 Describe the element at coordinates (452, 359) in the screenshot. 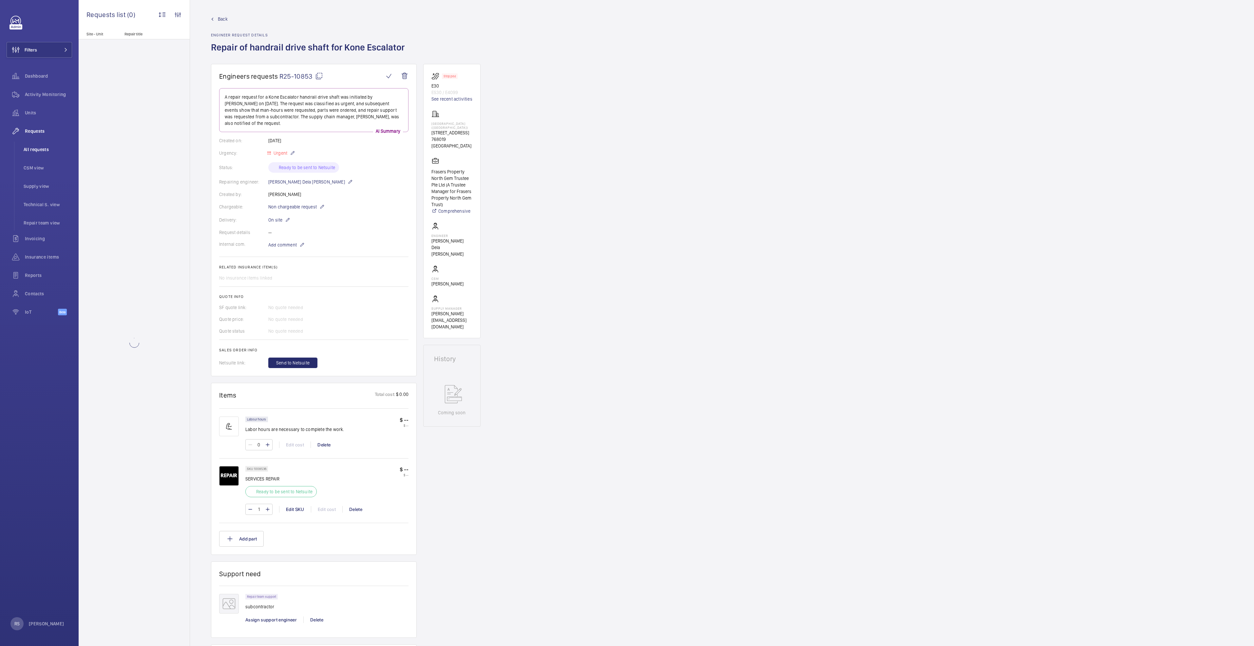

I see `h1: History` at that location.